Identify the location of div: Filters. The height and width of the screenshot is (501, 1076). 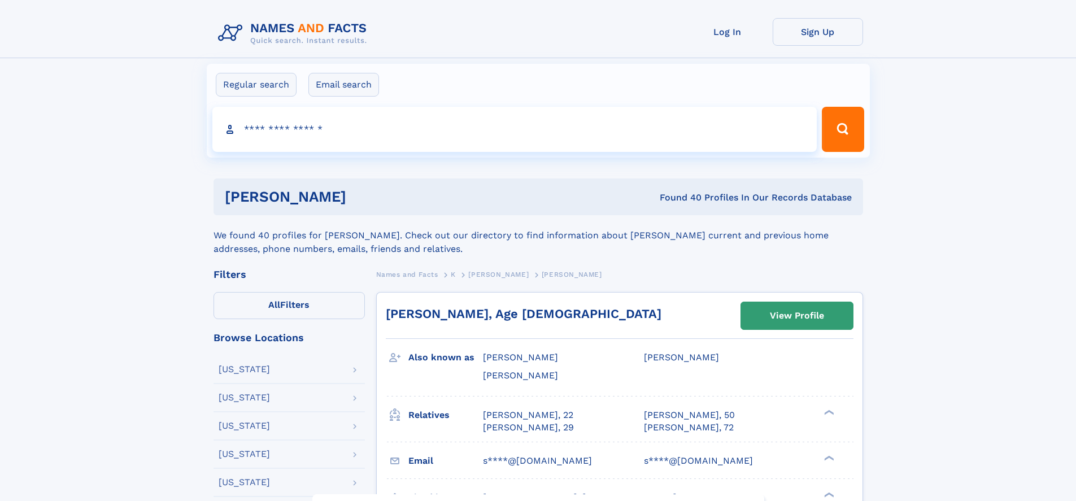
(289, 275).